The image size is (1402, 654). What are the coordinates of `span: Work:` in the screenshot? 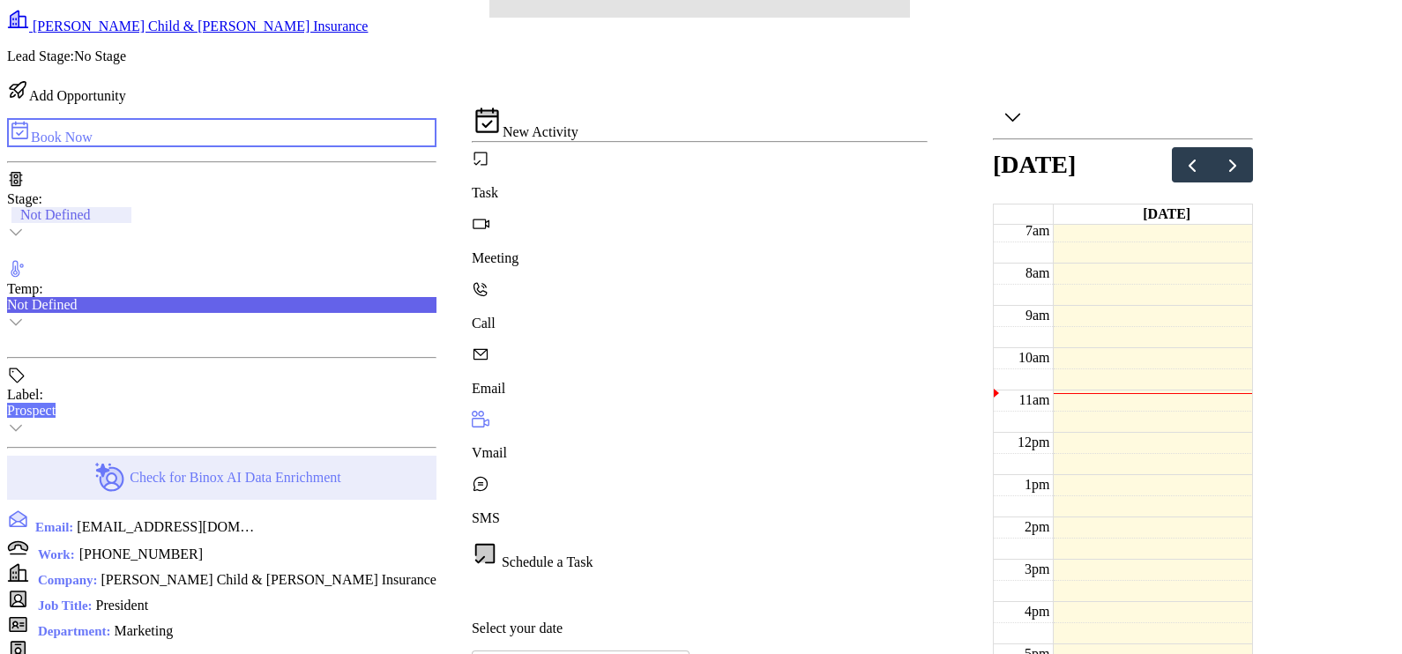 It's located at (56, 555).